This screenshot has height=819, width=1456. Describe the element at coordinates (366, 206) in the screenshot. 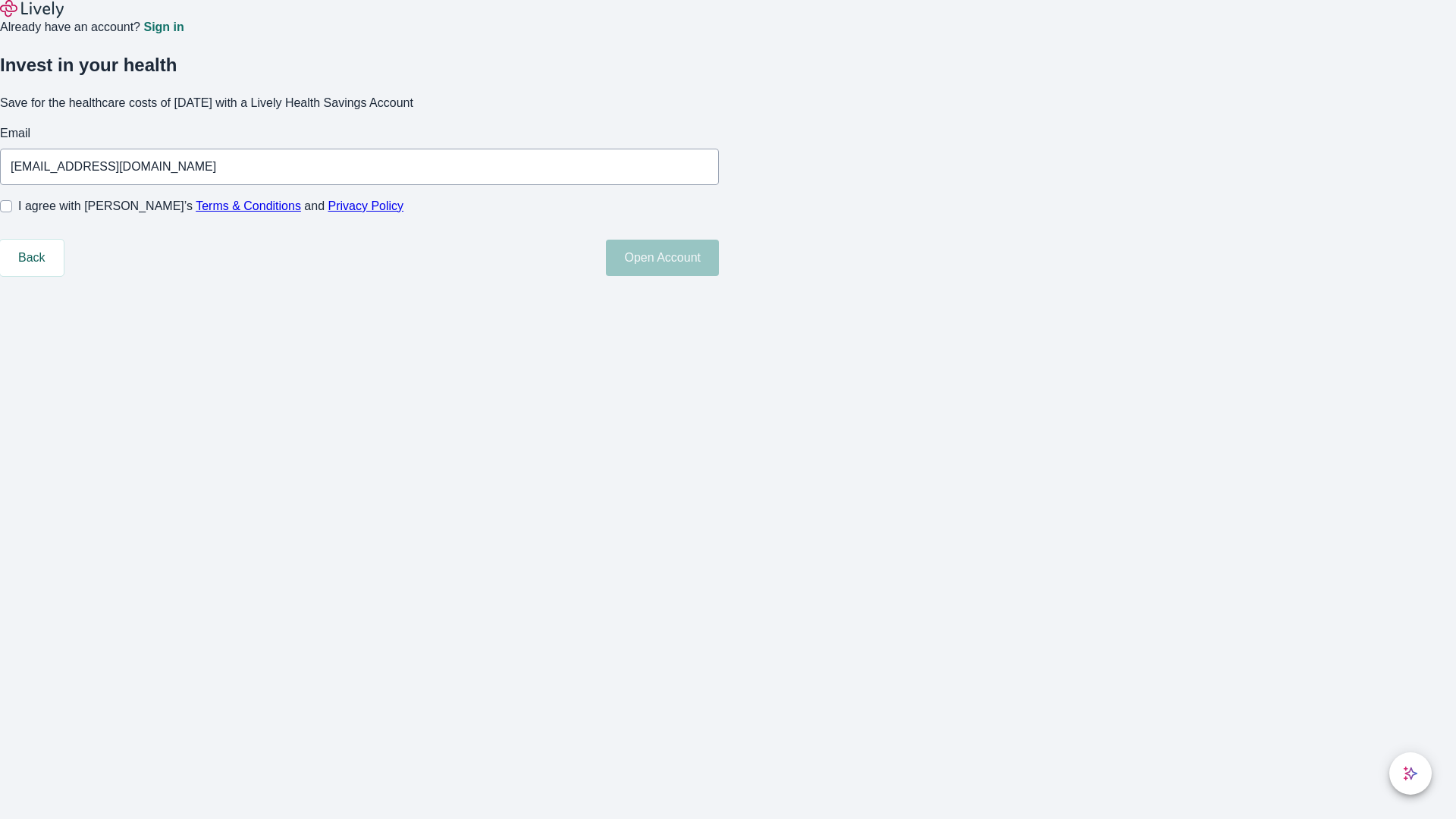

I see `a: Privacy Policy` at that location.